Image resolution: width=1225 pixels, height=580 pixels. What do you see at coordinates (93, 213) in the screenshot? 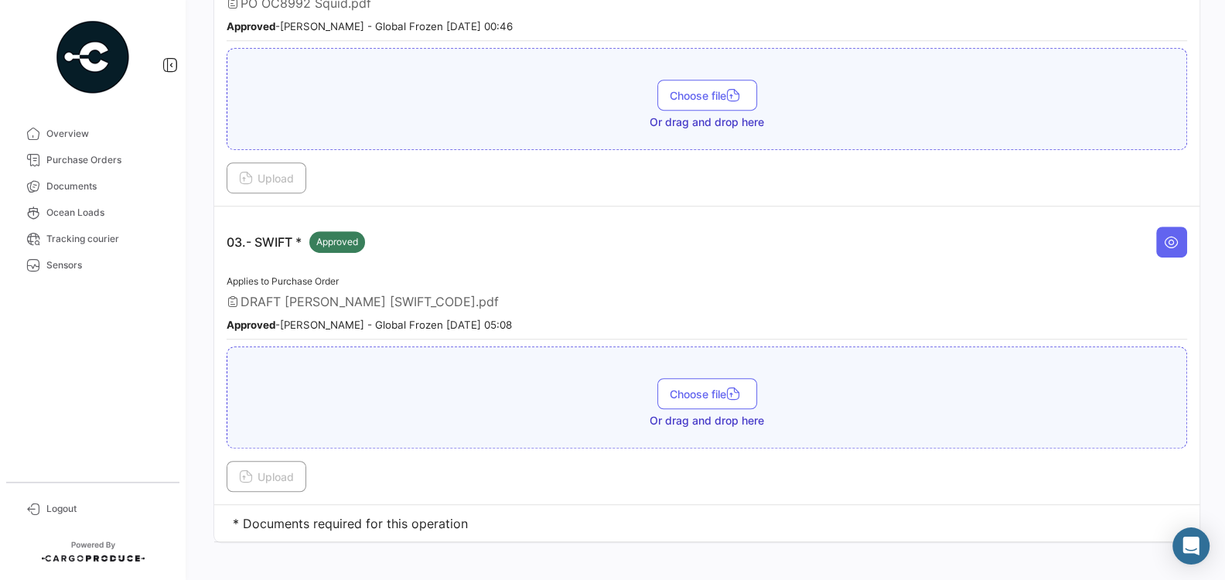
I see `a: Ocean Loads` at bounding box center [93, 213].